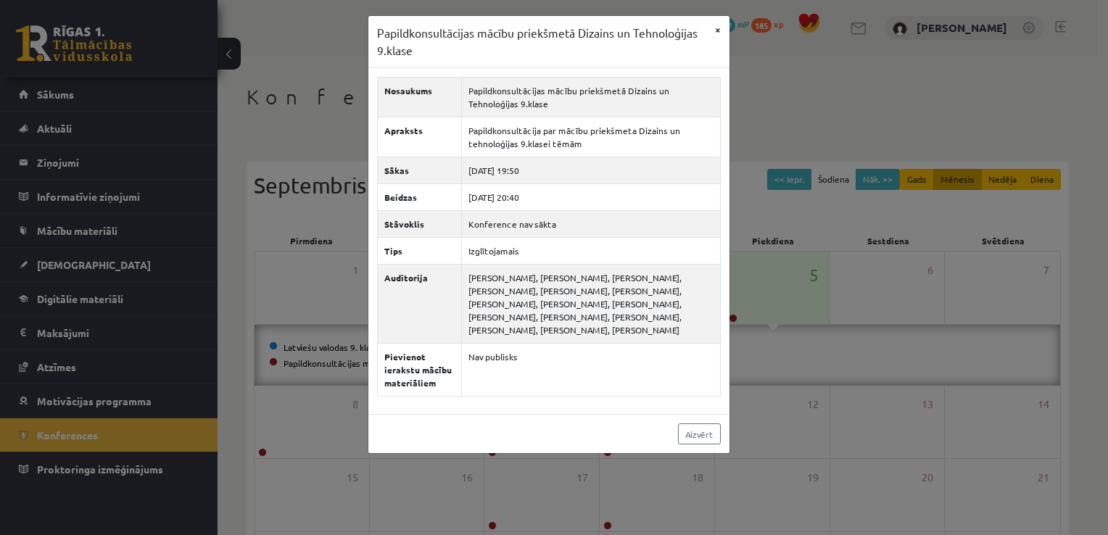 Image resolution: width=1108 pixels, height=535 pixels. Describe the element at coordinates (591, 224) in the screenshot. I see `td: Konference nav sākta` at that location.